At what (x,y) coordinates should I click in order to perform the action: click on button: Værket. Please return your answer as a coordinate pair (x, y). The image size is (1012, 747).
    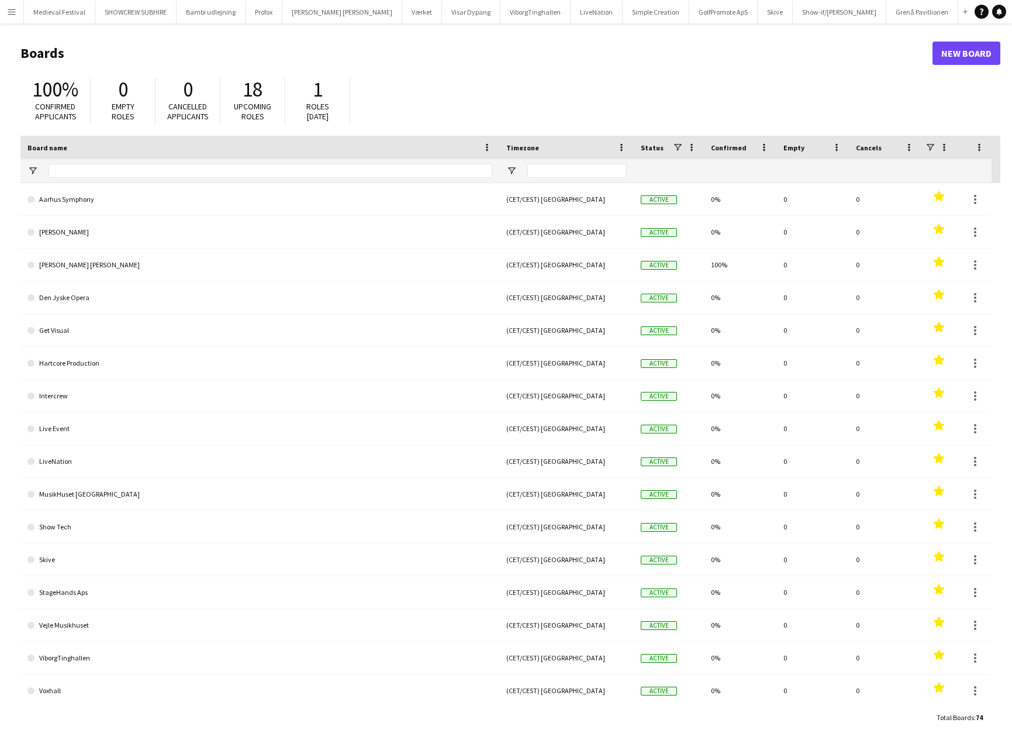
    Looking at the image, I should click on (422, 12).